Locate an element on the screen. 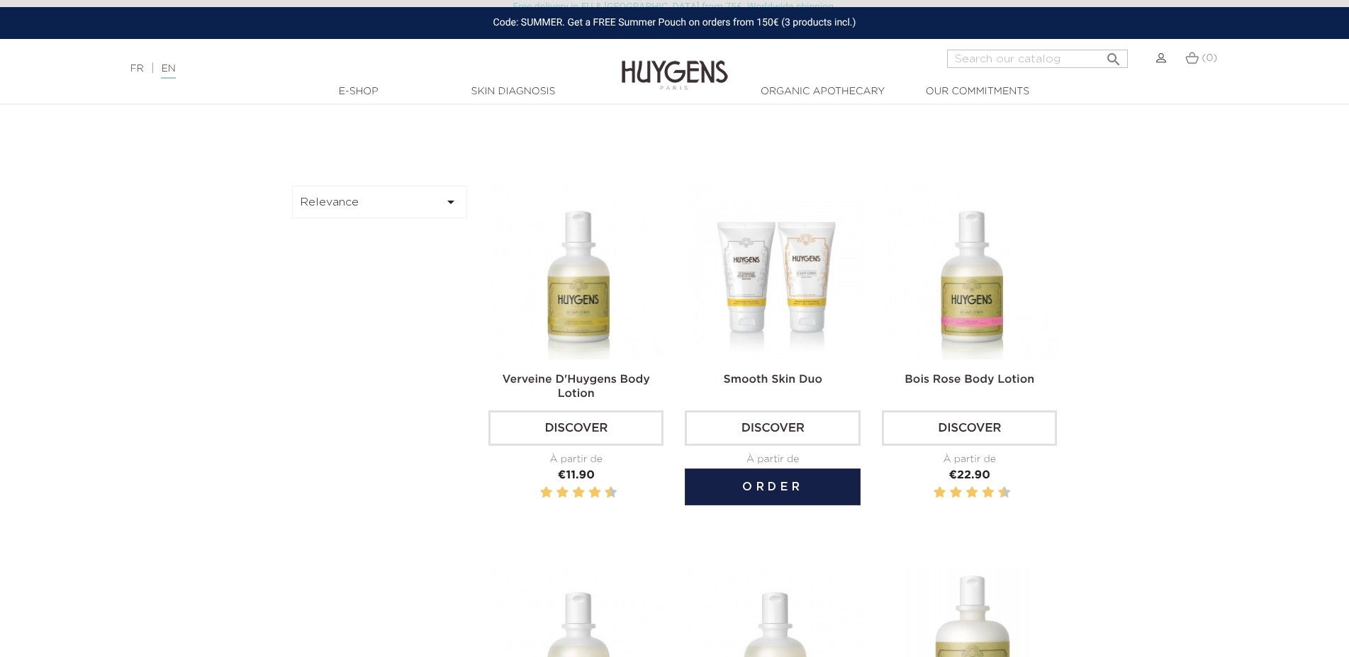 The height and width of the screenshot is (657, 1349). a: EN is located at coordinates (168, 71).